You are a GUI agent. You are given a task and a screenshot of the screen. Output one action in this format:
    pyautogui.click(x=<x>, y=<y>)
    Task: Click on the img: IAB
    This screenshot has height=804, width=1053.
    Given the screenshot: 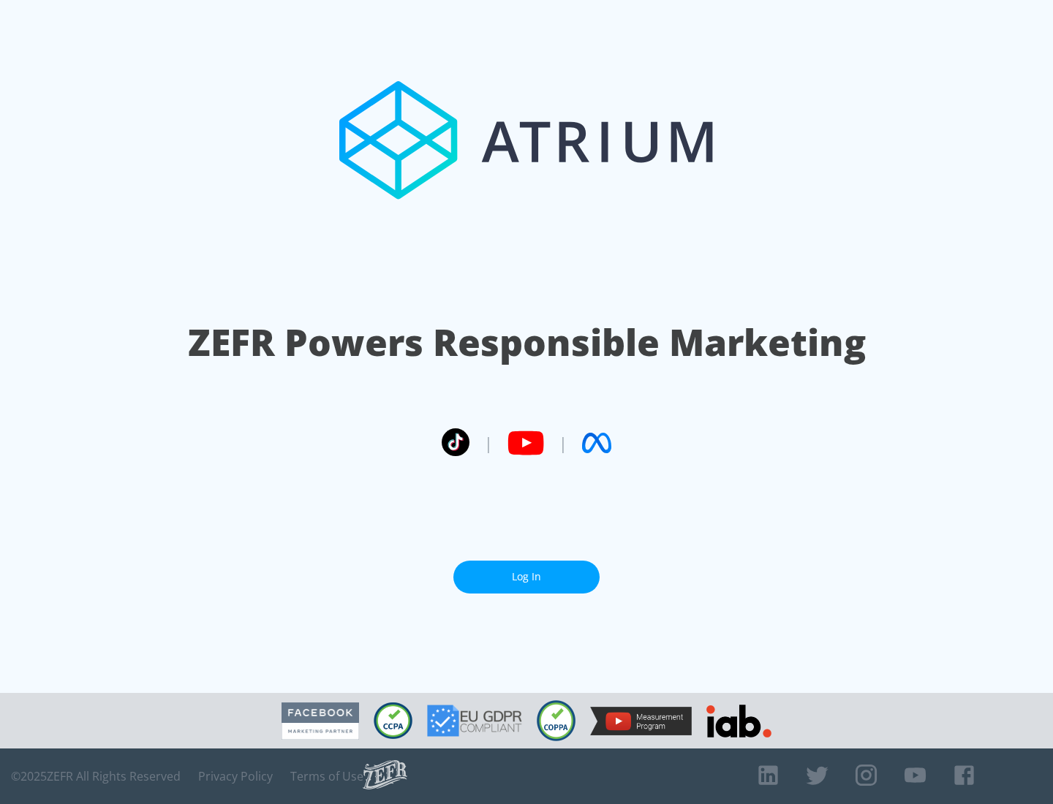 What is the action you would take?
    pyautogui.click(x=738, y=721)
    